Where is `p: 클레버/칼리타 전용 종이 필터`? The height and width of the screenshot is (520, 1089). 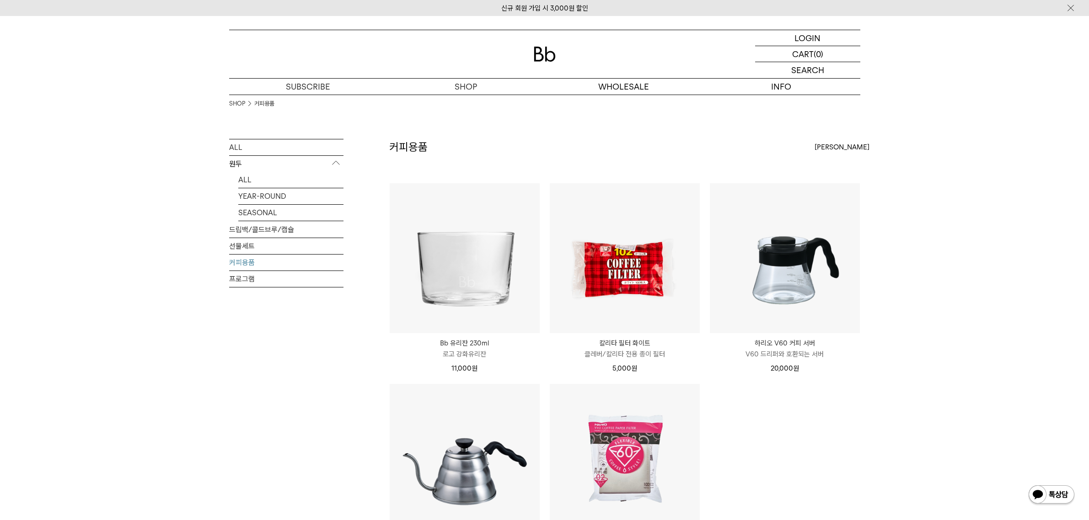
p: 클레버/칼리타 전용 종이 필터 is located at coordinates (625, 354).